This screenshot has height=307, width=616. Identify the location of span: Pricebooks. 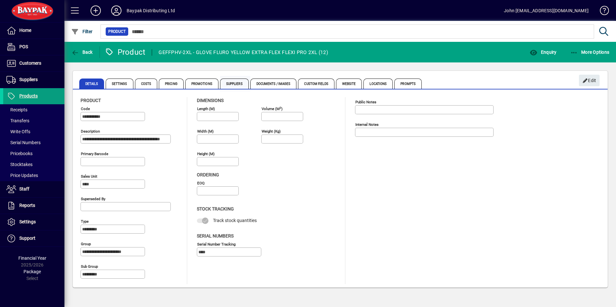
(19, 154).